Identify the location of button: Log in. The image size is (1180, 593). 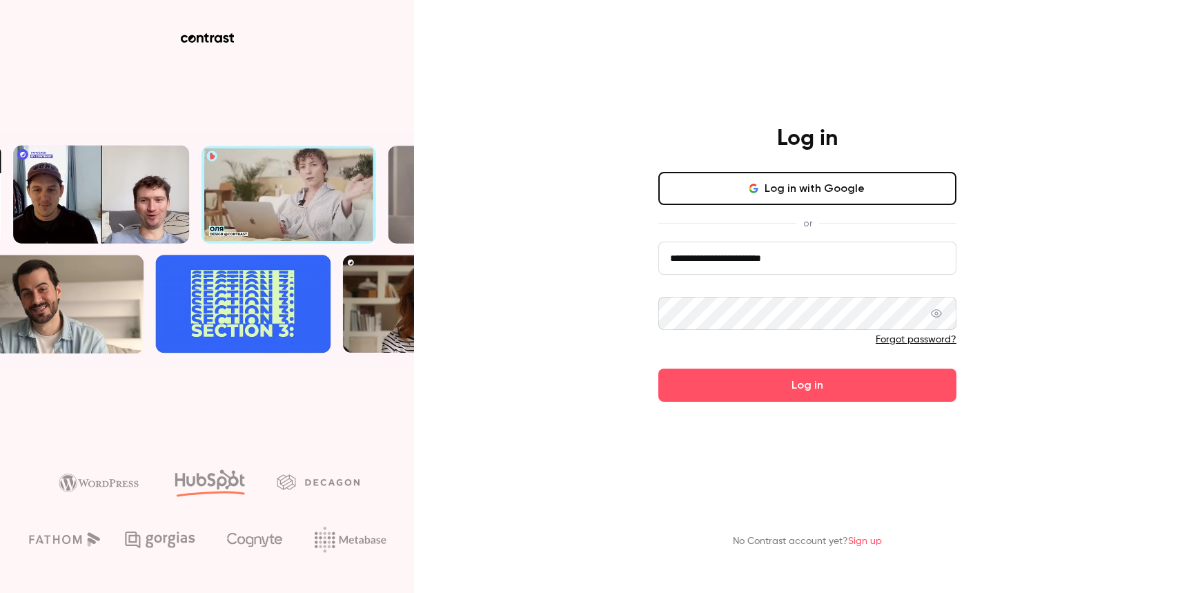
(807, 385).